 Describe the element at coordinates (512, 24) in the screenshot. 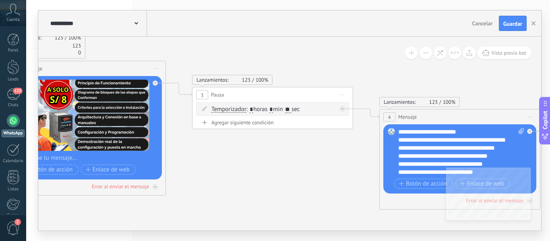

I see `span: Guardar` at that location.